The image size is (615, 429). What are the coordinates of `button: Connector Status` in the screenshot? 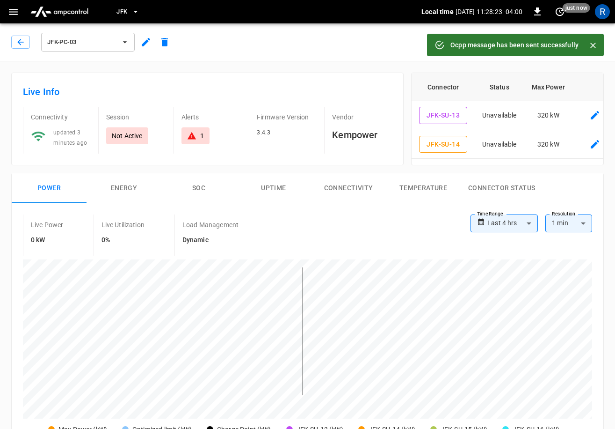 It's located at (502, 188).